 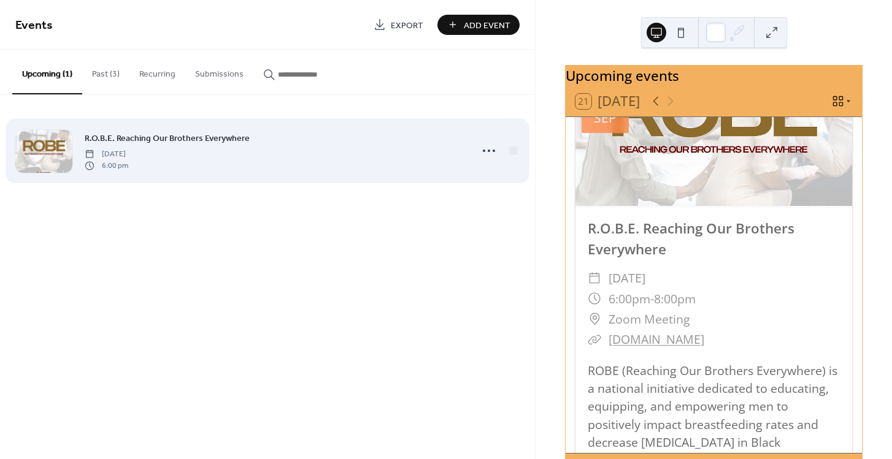 I want to click on span: Zoom Meeting, so click(x=649, y=319).